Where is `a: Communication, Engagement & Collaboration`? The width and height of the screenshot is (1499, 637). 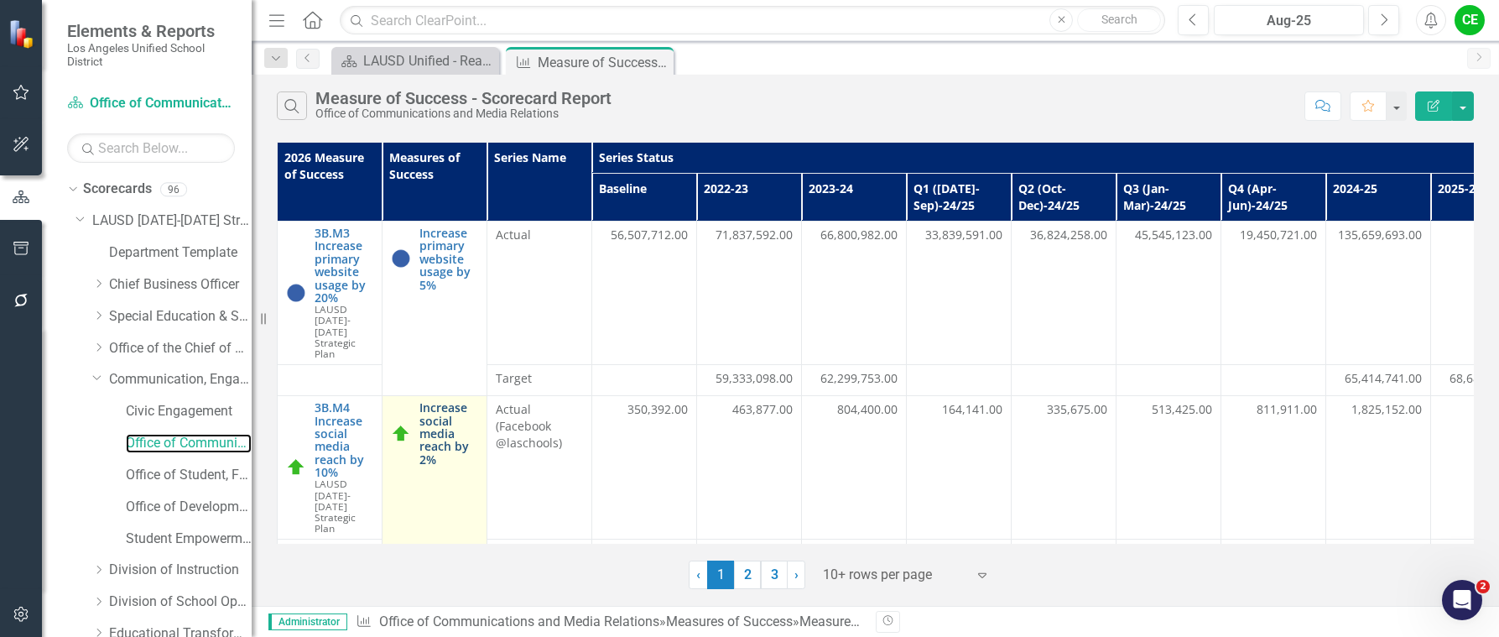 a: Communication, Engagement & Collaboration is located at coordinates (180, 379).